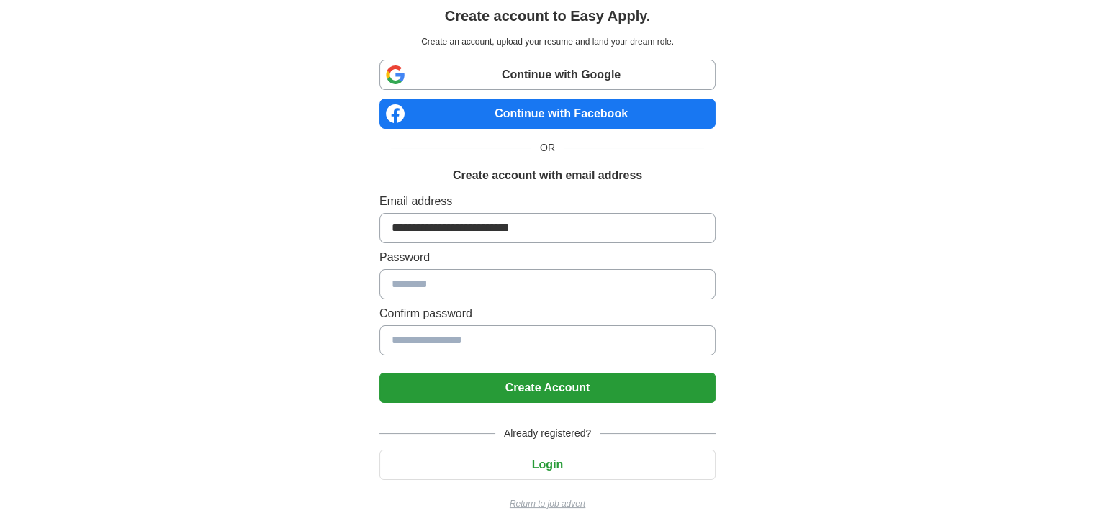 Image resolution: width=1095 pixels, height=531 pixels. I want to click on p: Return to job advert, so click(547, 504).